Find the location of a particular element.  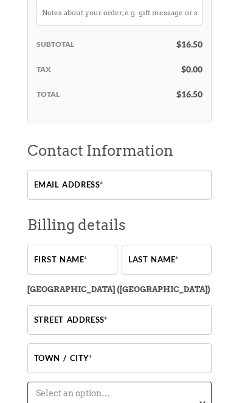

th: Subtotal is located at coordinates (107, 44).